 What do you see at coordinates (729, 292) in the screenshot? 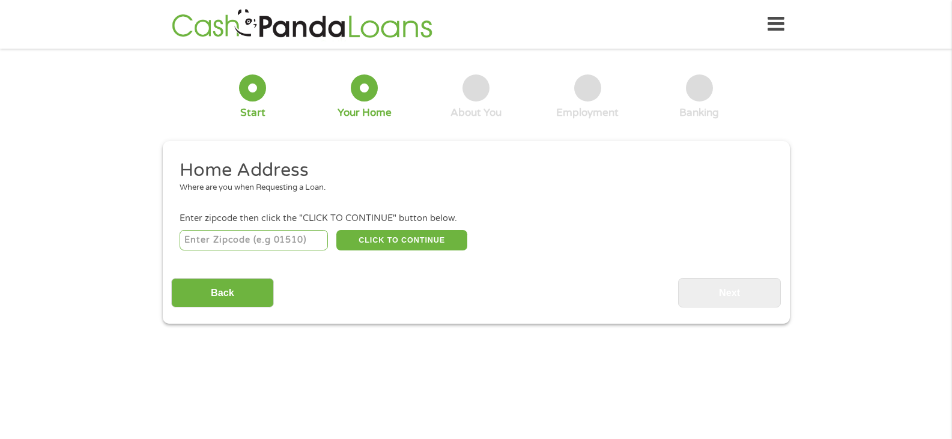
I see `input: Next` at bounding box center [729, 292].